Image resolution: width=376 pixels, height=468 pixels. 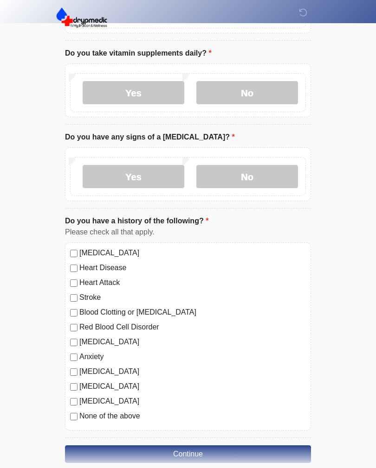 I want to click on label: Do you have a history of the following?, so click(x=136, y=221).